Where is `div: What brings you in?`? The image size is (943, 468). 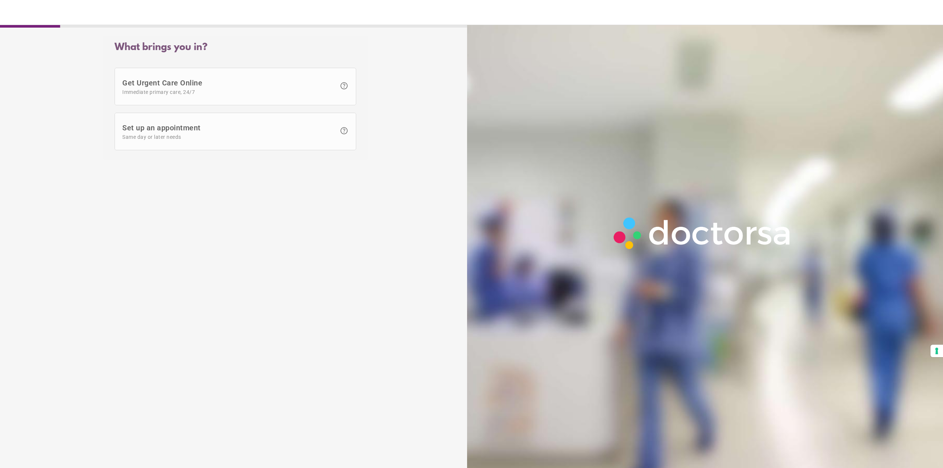
div: What brings you in? is located at coordinates (235, 48).